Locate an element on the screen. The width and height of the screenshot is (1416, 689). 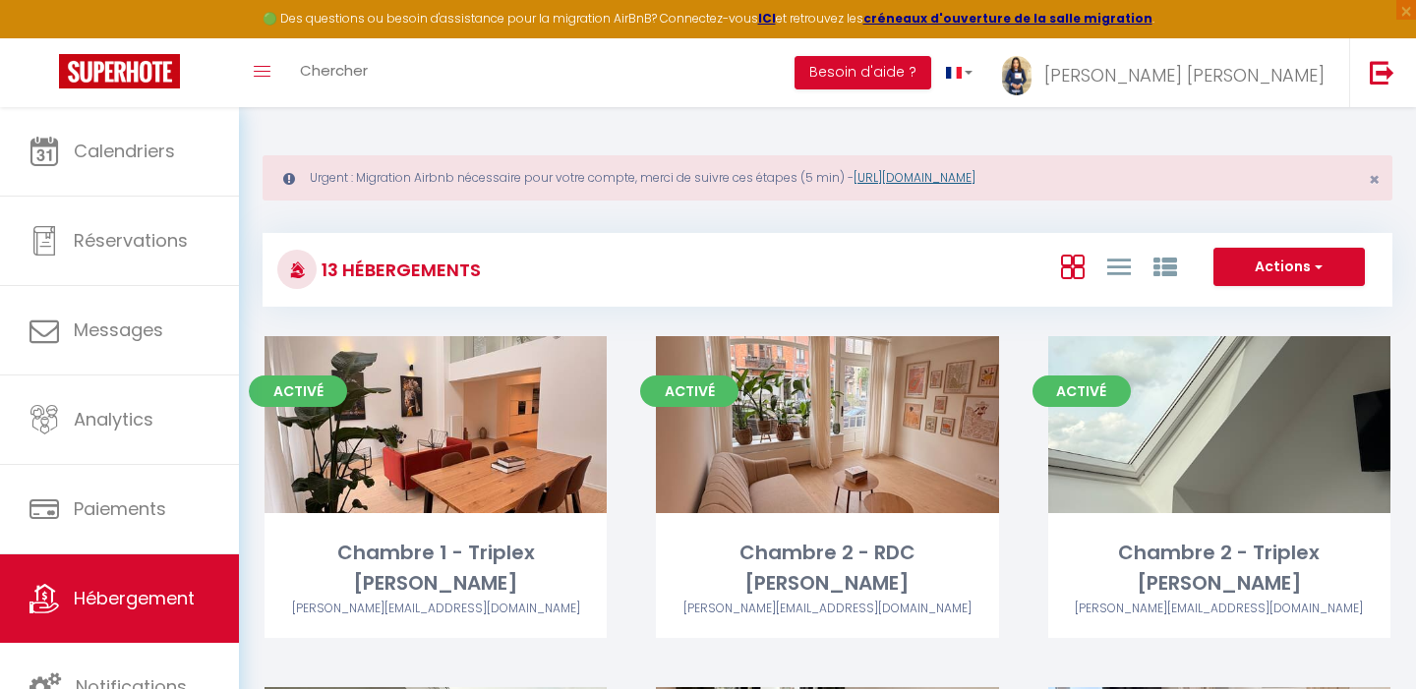
a: créneaux d'ouverture de la salle migration is located at coordinates (1008, 18).